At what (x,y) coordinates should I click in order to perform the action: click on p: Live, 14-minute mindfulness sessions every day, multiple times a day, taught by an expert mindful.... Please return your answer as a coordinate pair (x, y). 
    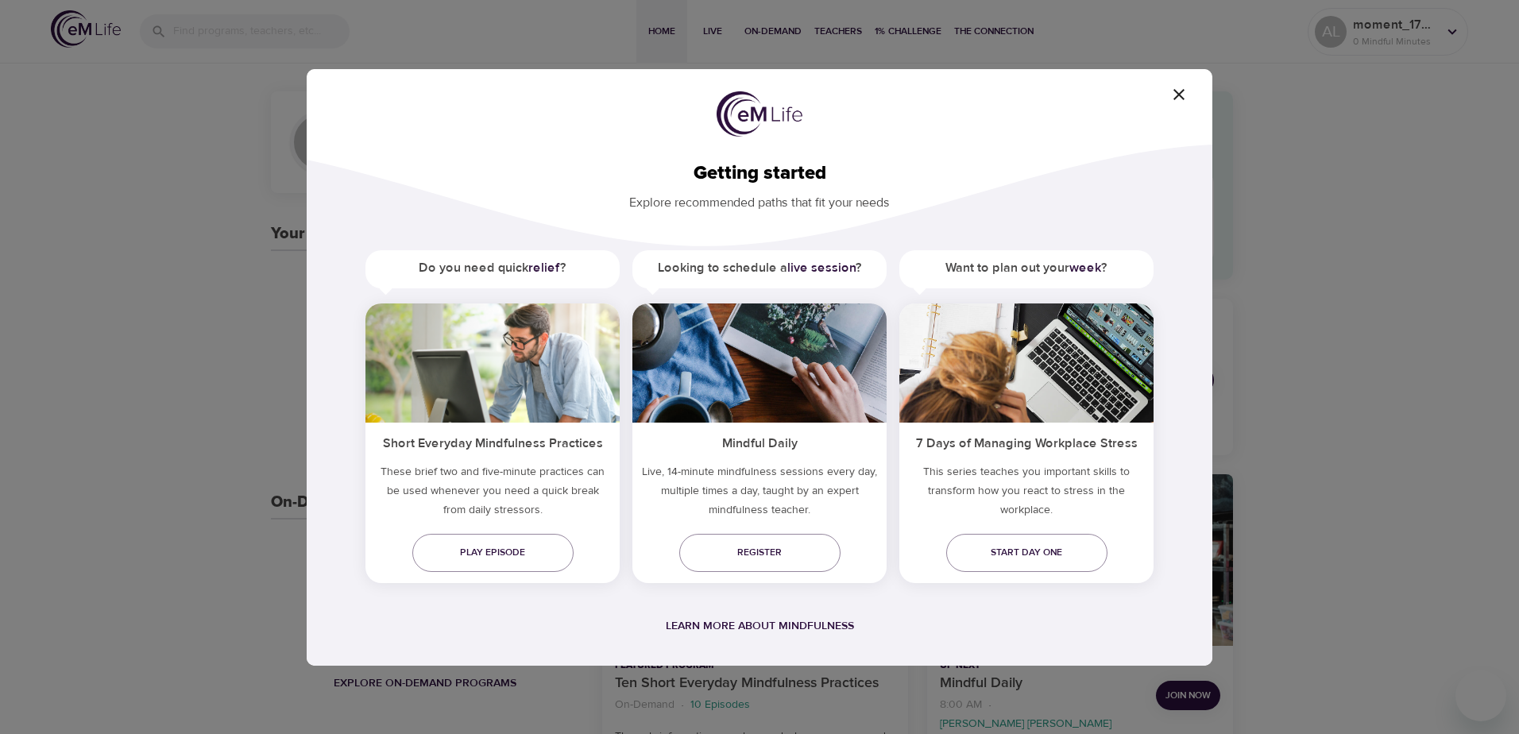
    Looking at the image, I should click on (759, 494).